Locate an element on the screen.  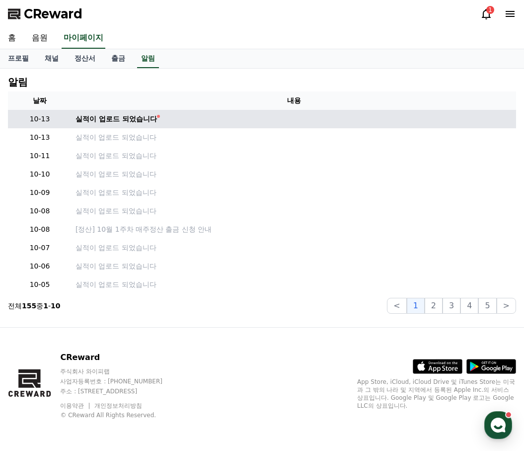
span: 설정 is located at coordinates (160, 334).